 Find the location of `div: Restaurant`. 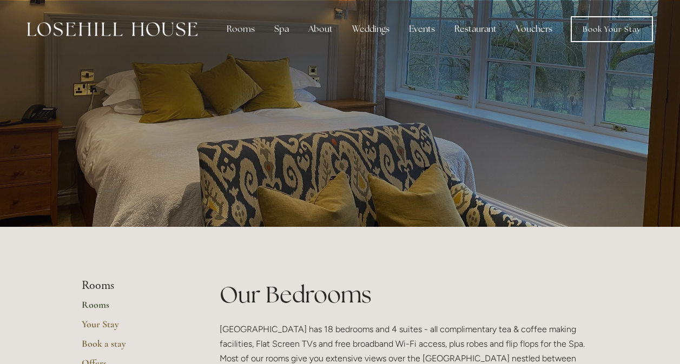

div: Restaurant is located at coordinates (475, 29).